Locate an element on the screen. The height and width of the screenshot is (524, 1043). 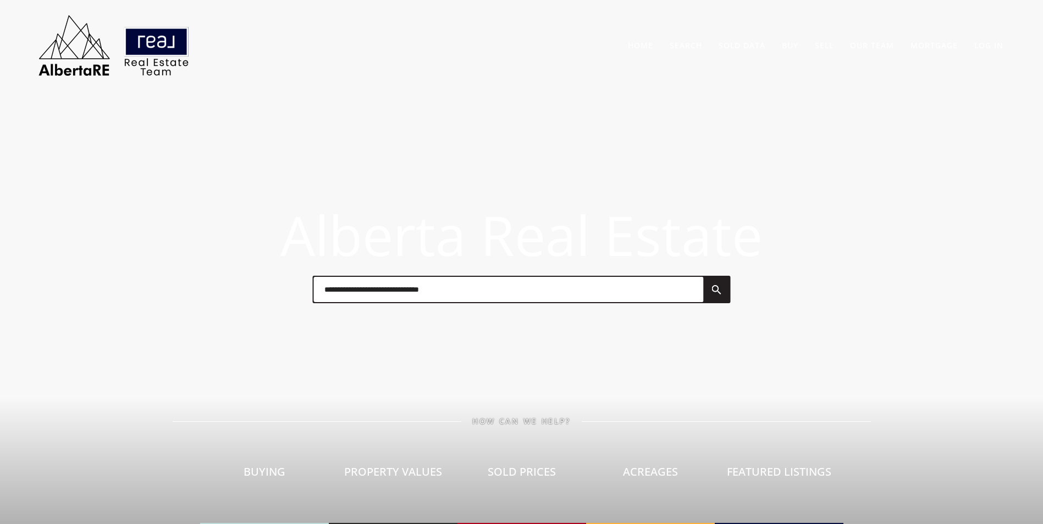
a: Sold Data is located at coordinates (742, 45).